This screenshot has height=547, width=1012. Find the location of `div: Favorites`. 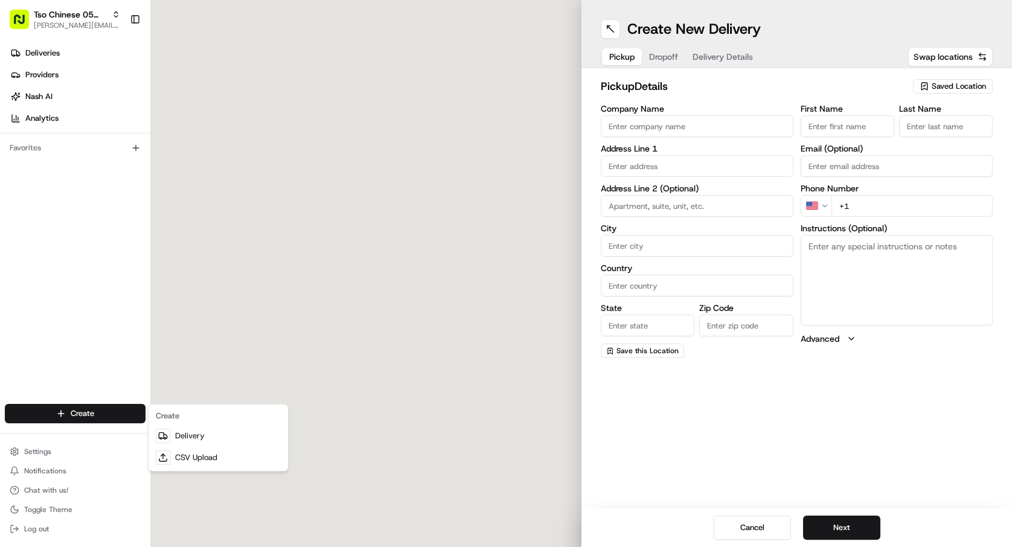

div: Favorites is located at coordinates (75, 148).